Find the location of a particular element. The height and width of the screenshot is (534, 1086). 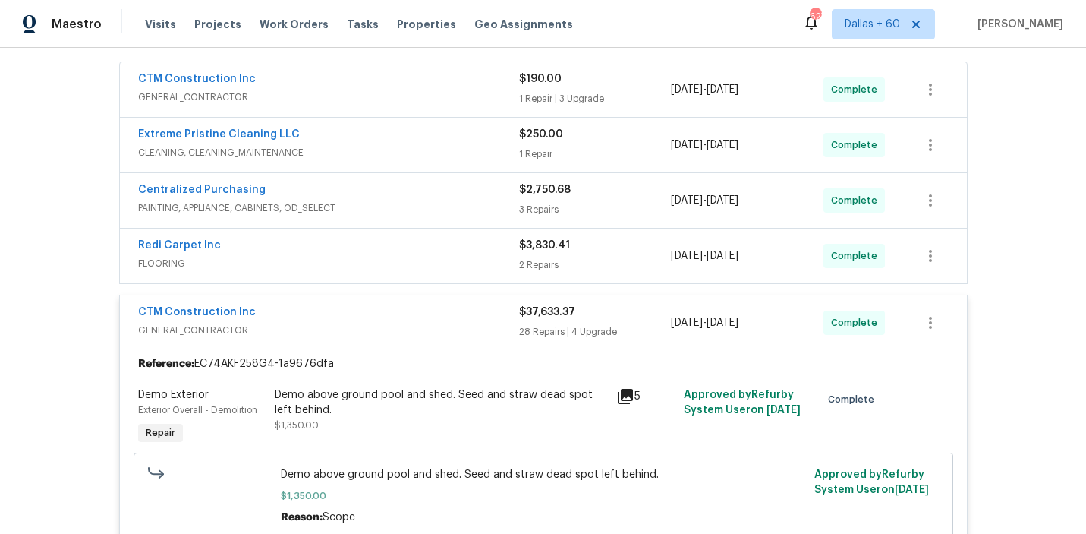

span: Dallas + 60 is located at coordinates (872, 24).